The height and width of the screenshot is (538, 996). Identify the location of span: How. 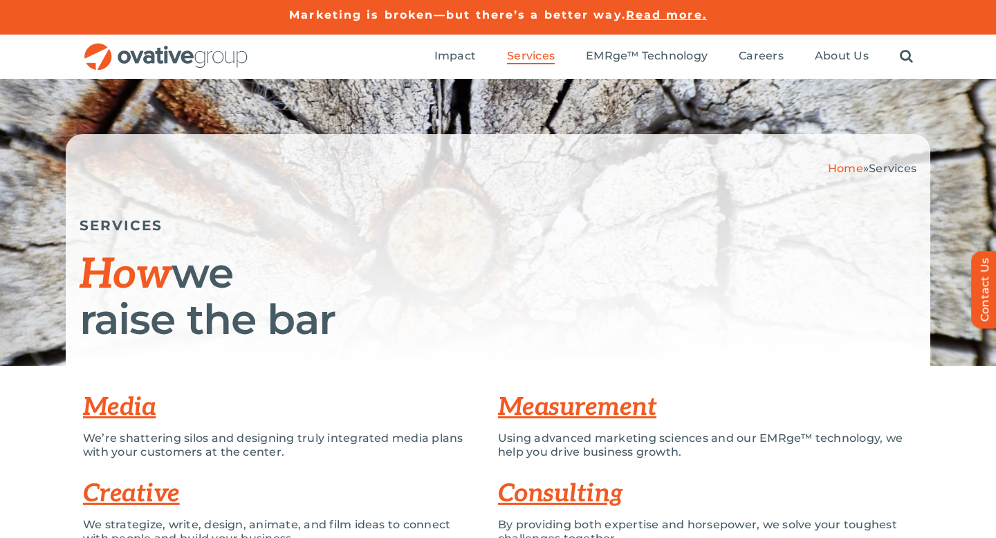
(125, 275).